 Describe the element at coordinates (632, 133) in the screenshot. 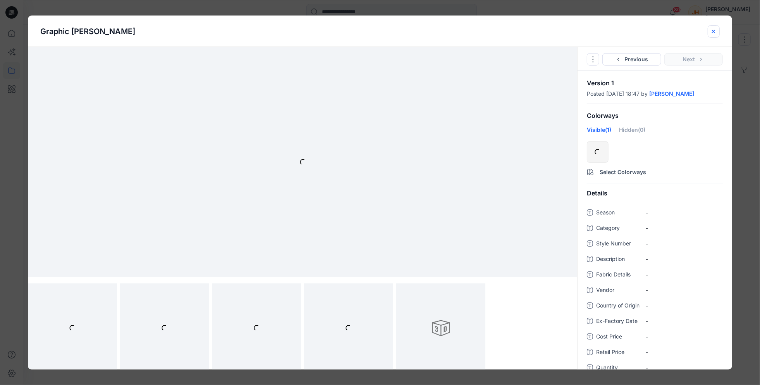

I see `div: Hidden (0)` at that location.